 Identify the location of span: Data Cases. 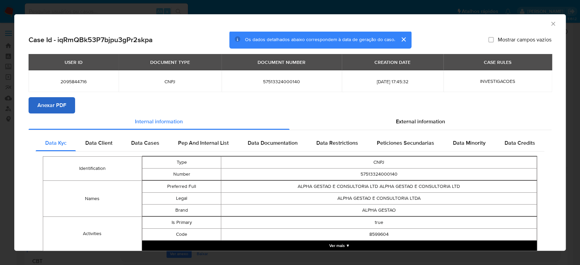
(145, 143).